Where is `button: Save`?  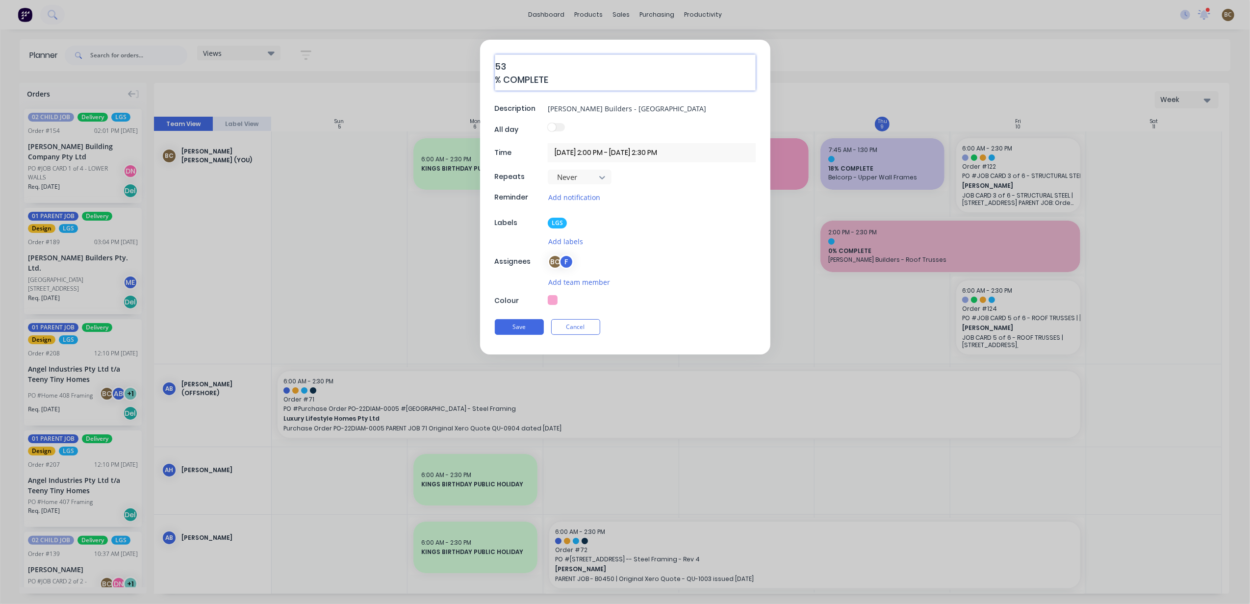 button: Save is located at coordinates (519, 327).